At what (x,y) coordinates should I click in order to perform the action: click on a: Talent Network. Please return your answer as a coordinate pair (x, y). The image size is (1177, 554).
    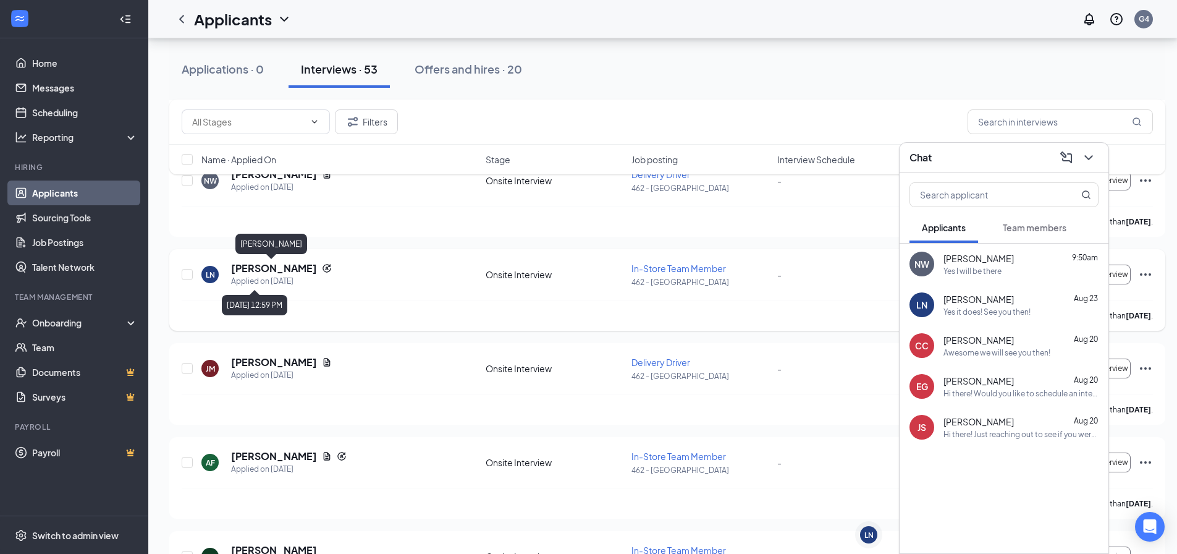
    Looking at the image, I should click on (85, 267).